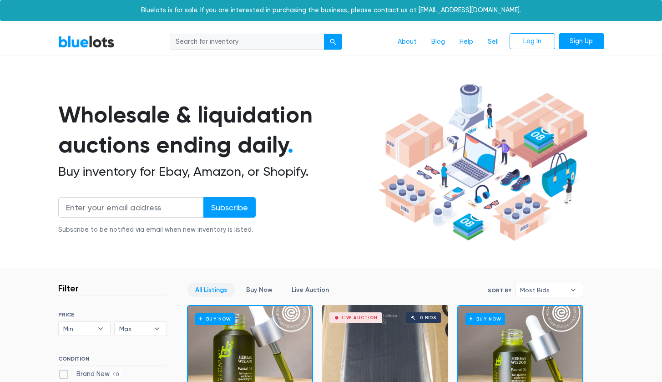 This screenshot has height=382, width=662. What do you see at coordinates (134, 328) in the screenshot?
I see `span: Max` at bounding box center [134, 328].